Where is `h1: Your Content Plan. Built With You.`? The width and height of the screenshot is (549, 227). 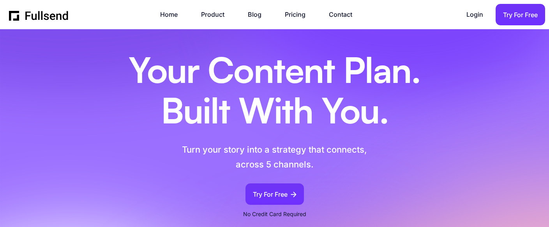
h1: Your Content Plan. Built With You. is located at coordinates (275, 93).